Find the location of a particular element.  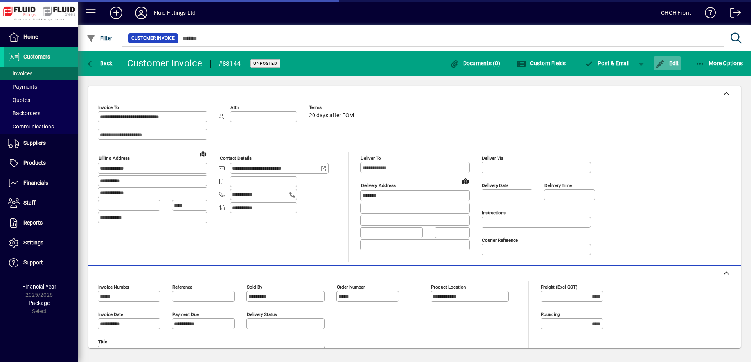

a: Support is located at coordinates (41, 263).